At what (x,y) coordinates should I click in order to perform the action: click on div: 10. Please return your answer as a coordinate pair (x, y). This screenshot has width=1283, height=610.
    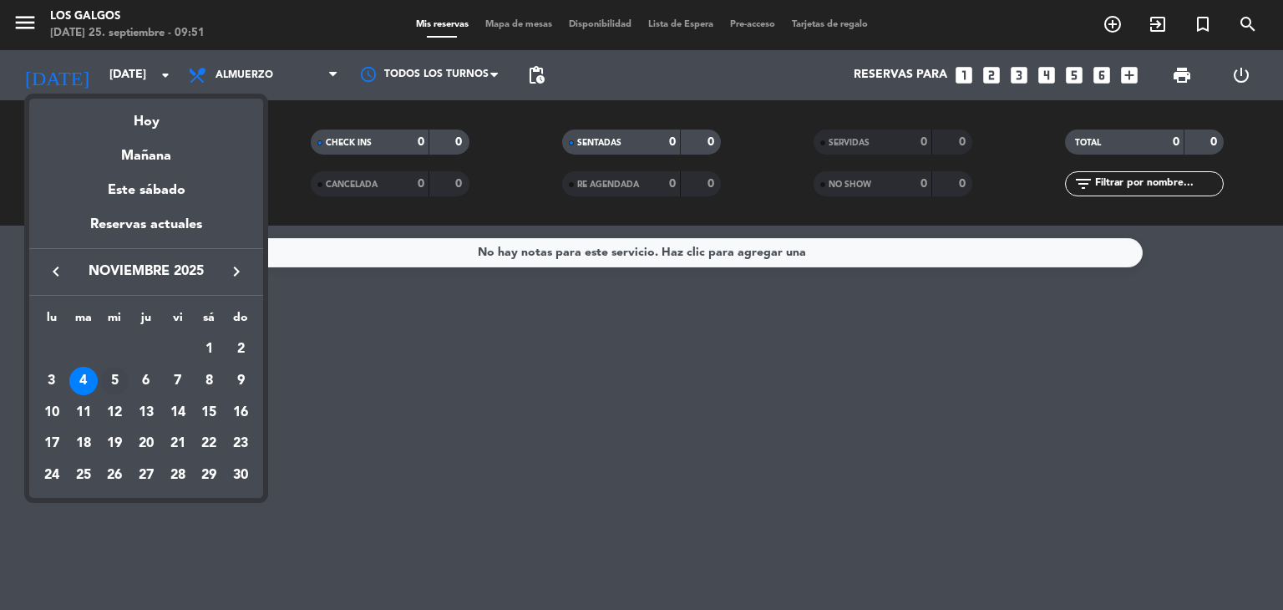
    Looking at the image, I should click on (52, 413).